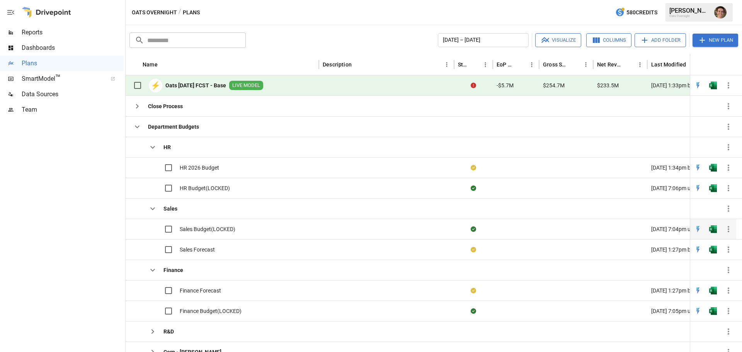 The height and width of the screenshot is (352, 742). Describe the element at coordinates (720, 12) in the screenshot. I see `div: Ryan Zayas` at that location.